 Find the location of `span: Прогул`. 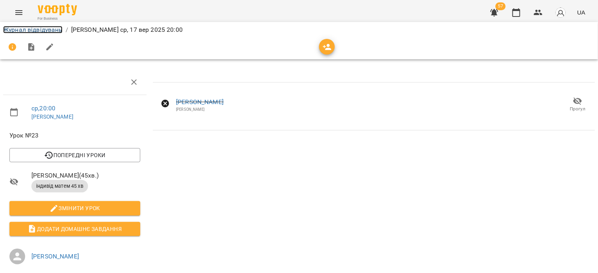

span: Прогул is located at coordinates (577, 109).